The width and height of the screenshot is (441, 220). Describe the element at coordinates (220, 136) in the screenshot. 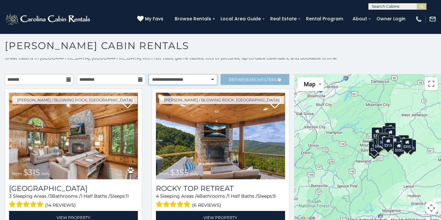

I see `img: Rocky Top Retreat` at that location.